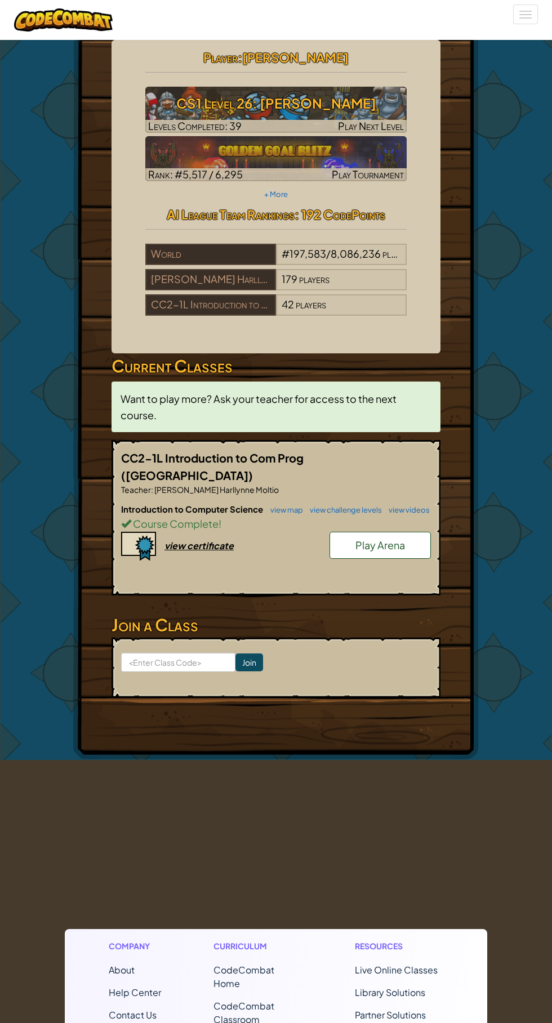 The image size is (552, 1023). Describe the element at coordinates (370, 126) in the screenshot. I see `span: Play Next Level` at that location.